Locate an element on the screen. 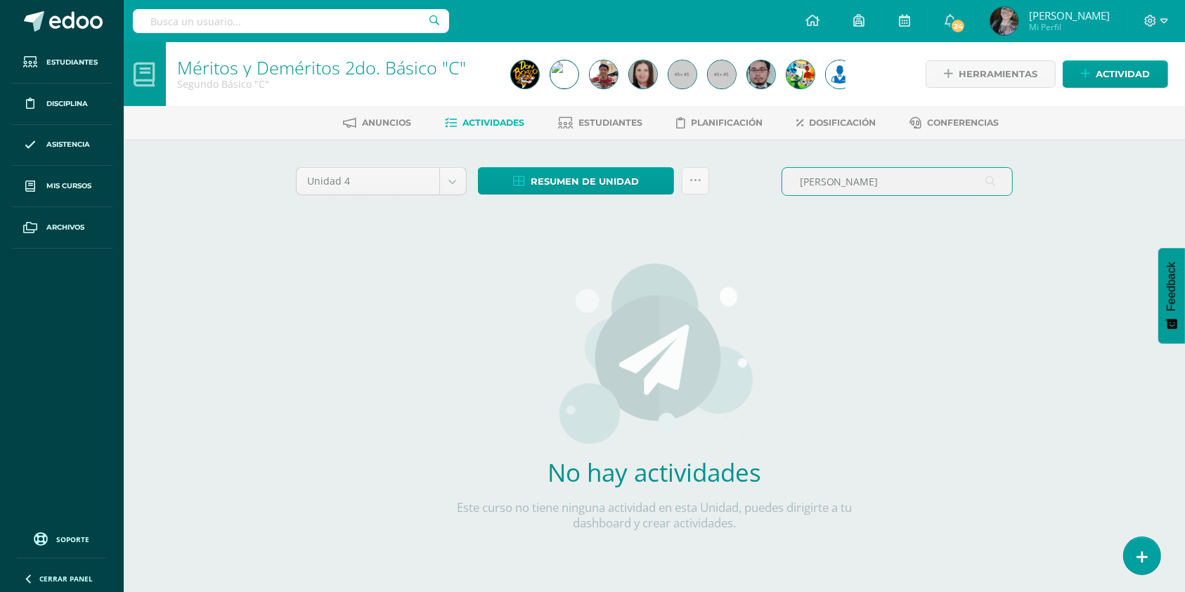  img: e03ec1ec303510e8e6f60bf4728ca3bf.png is located at coordinates (643, 74).